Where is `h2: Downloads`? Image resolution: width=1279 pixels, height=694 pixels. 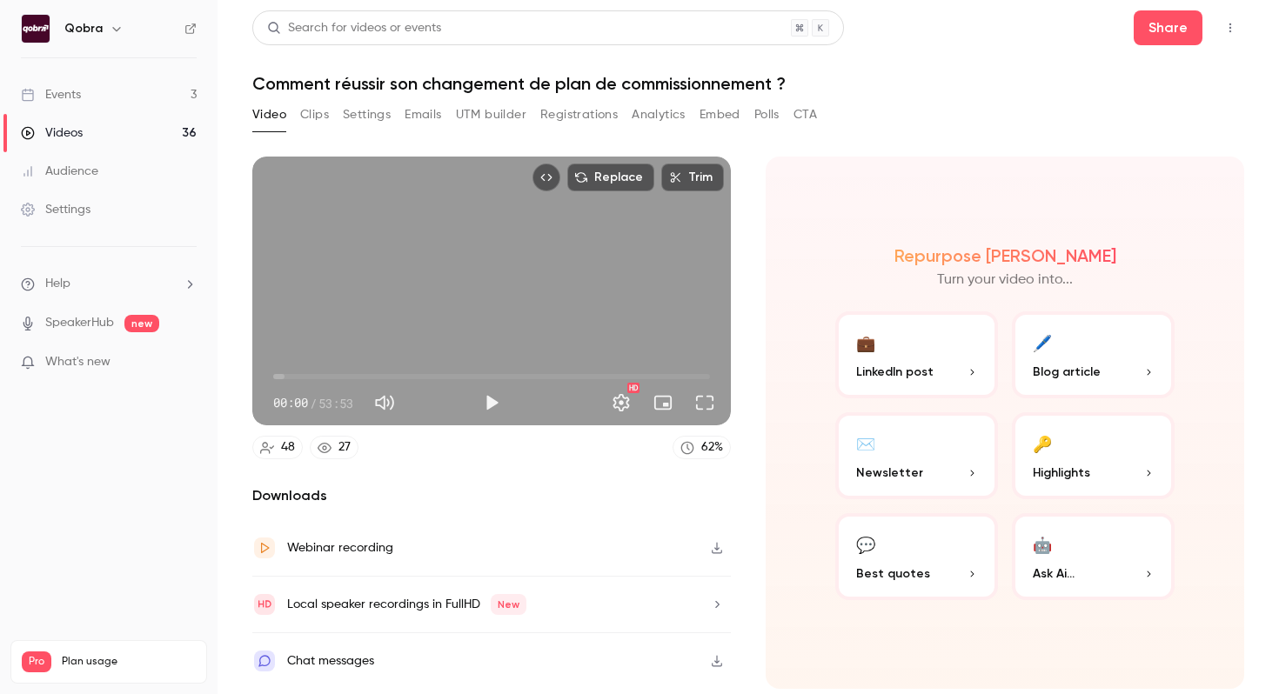
h2: Downloads is located at coordinates (491, 496).